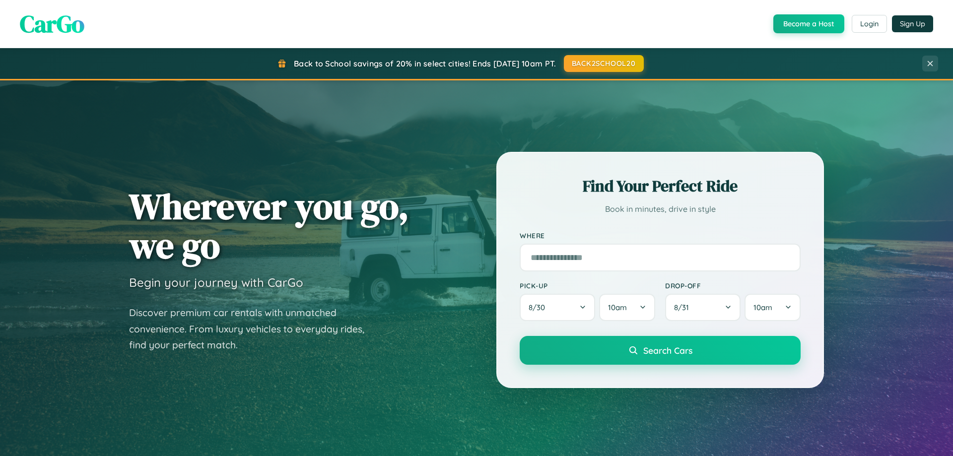 This screenshot has height=456, width=953. What do you see at coordinates (660, 235) in the screenshot?
I see `label: Where` at bounding box center [660, 235].